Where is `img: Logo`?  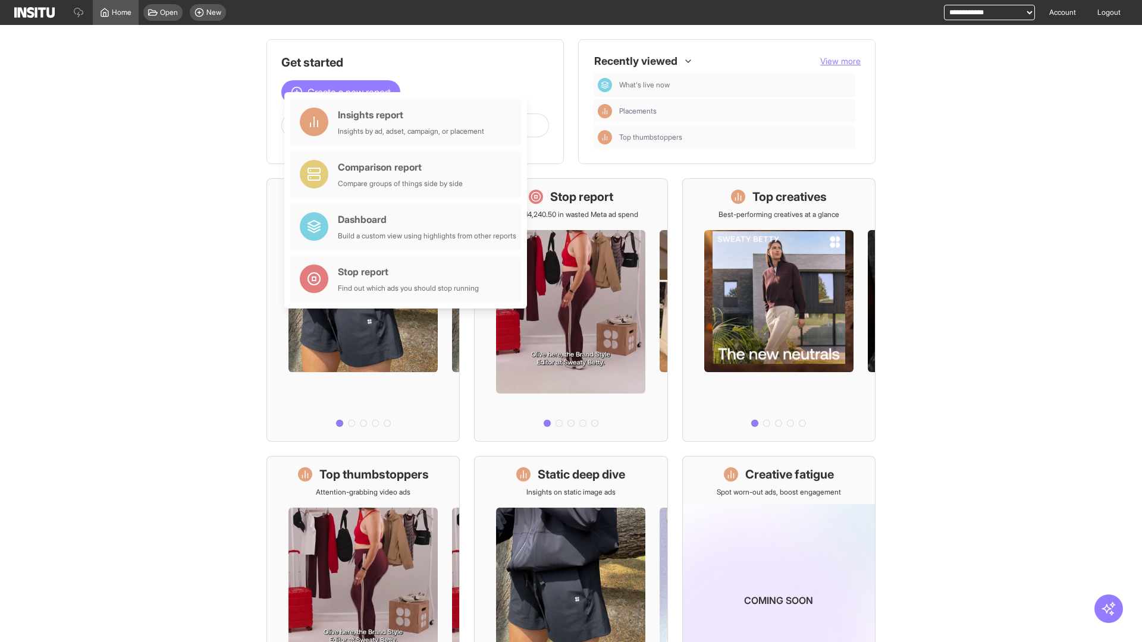 img: Logo is located at coordinates (34, 12).